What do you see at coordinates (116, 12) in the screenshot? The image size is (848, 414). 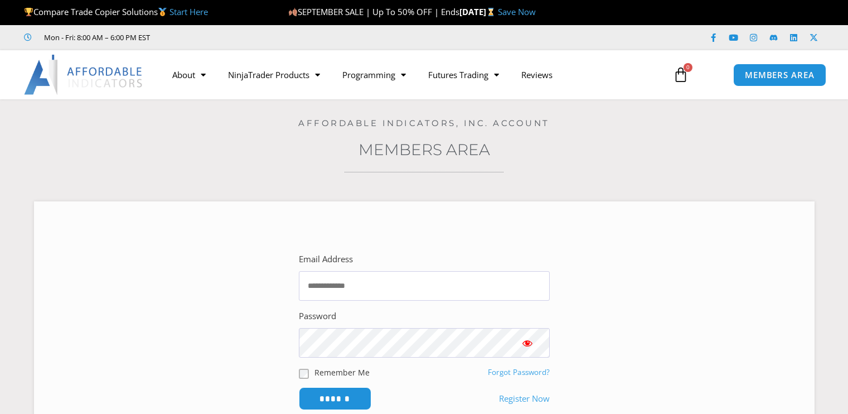 I see `span: Compare Trade Copier Solutions` at bounding box center [116, 12].